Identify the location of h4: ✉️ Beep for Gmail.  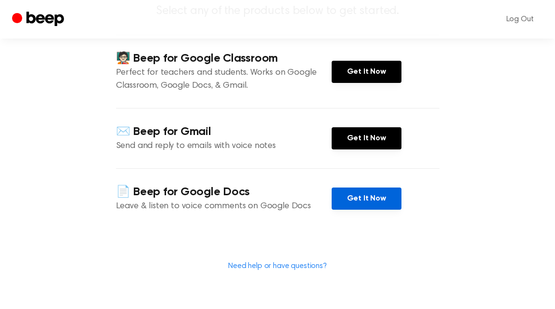
(224, 131).